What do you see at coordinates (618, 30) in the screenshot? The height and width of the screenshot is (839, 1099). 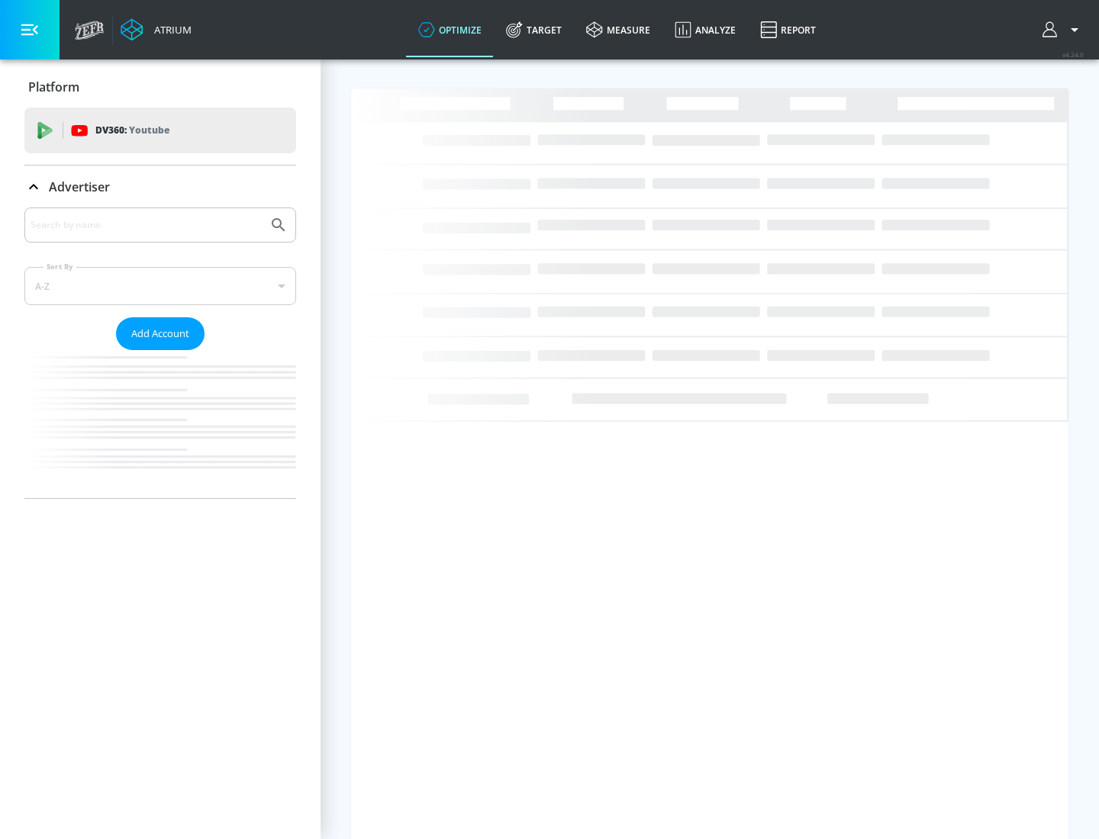 I see `a: measure` at bounding box center [618, 30].